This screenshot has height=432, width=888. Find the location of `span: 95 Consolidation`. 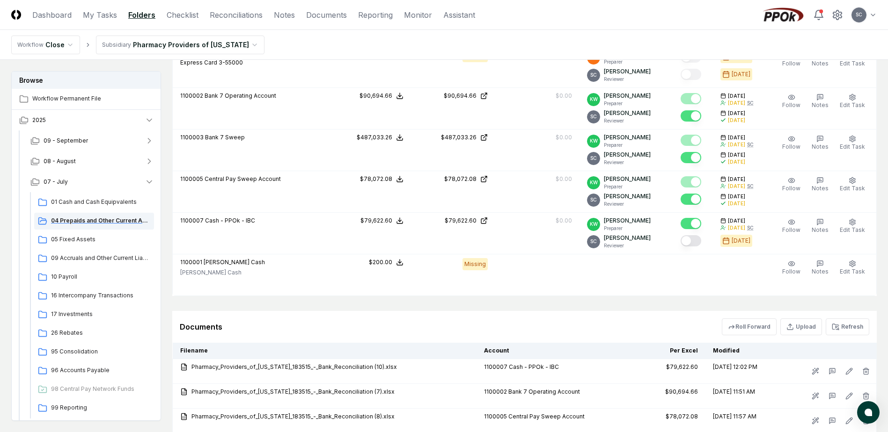

span: 95 Consolidation is located at coordinates (101, 352).